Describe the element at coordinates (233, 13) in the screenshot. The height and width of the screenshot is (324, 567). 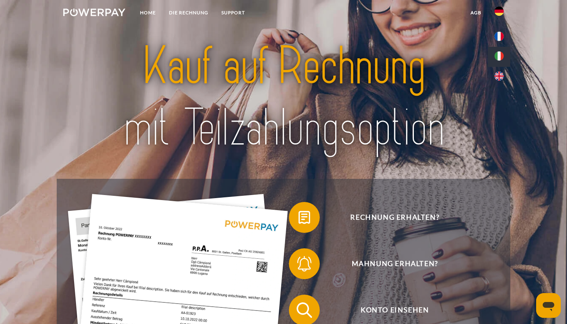
I see `a: SUPPORT` at that location.